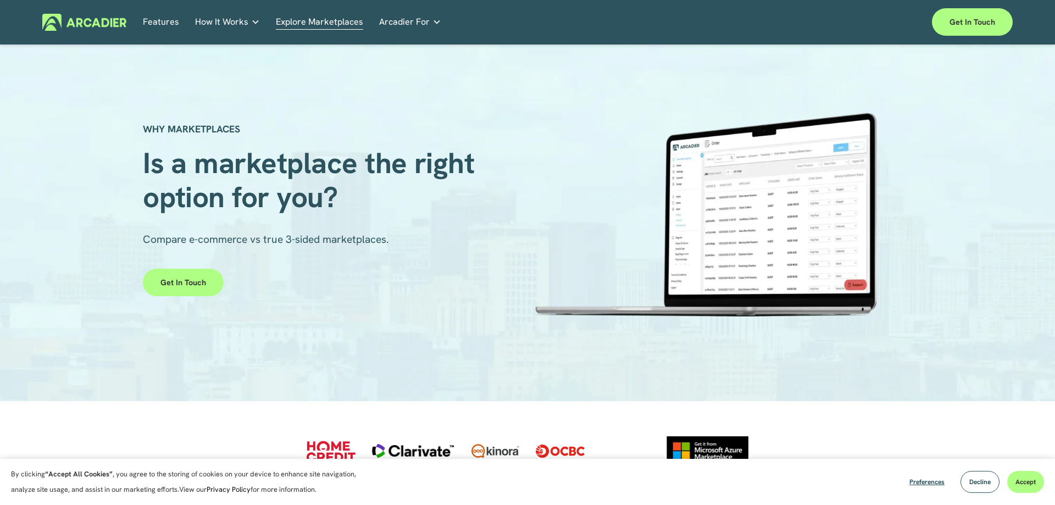 This screenshot has width=1055, height=505. What do you see at coordinates (161, 22) in the screenshot?
I see `a: Features` at bounding box center [161, 22].